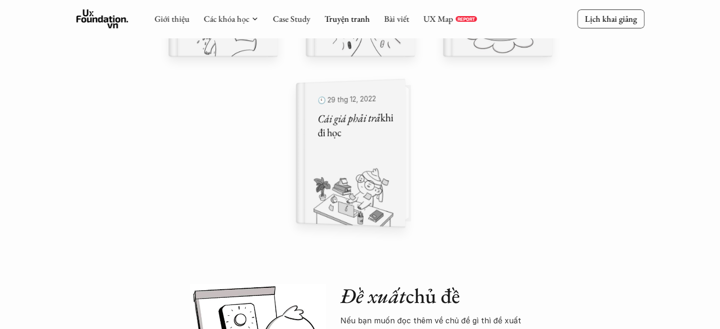 This screenshot has width=720, height=329. I want to click on h2: chủ đề, so click(436, 296).